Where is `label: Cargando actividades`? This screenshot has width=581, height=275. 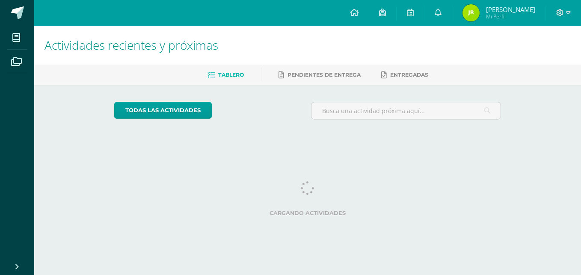 label: Cargando actividades is located at coordinates (307, 213).